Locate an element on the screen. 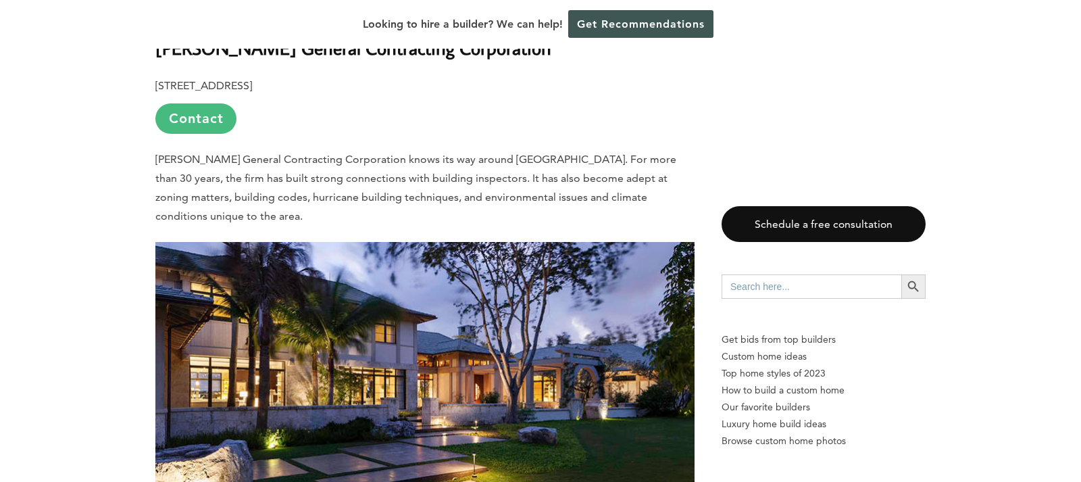 The height and width of the screenshot is (482, 1081). p: Our favorite builders is located at coordinates (824, 407).